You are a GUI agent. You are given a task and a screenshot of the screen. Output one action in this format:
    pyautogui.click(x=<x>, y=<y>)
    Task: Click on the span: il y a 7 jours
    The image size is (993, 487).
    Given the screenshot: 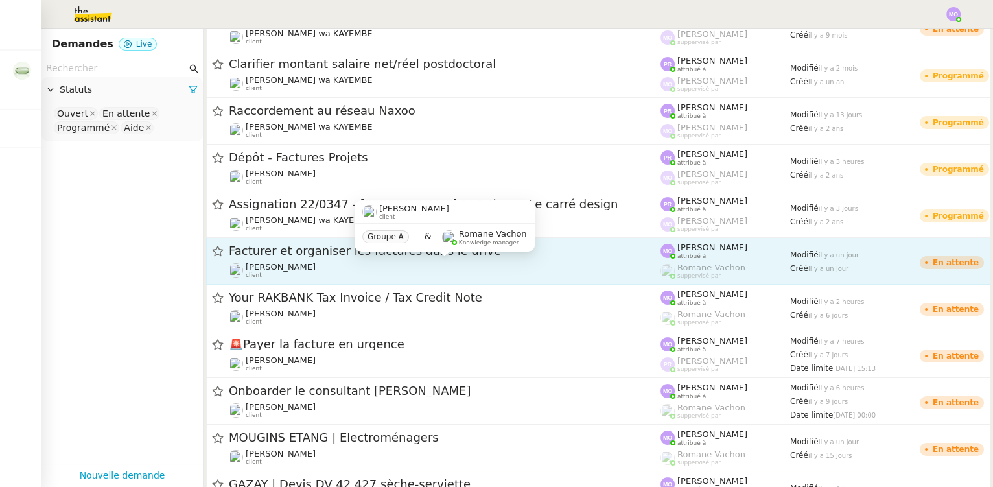 What is the action you would take?
    pyautogui.click(x=828, y=355)
    